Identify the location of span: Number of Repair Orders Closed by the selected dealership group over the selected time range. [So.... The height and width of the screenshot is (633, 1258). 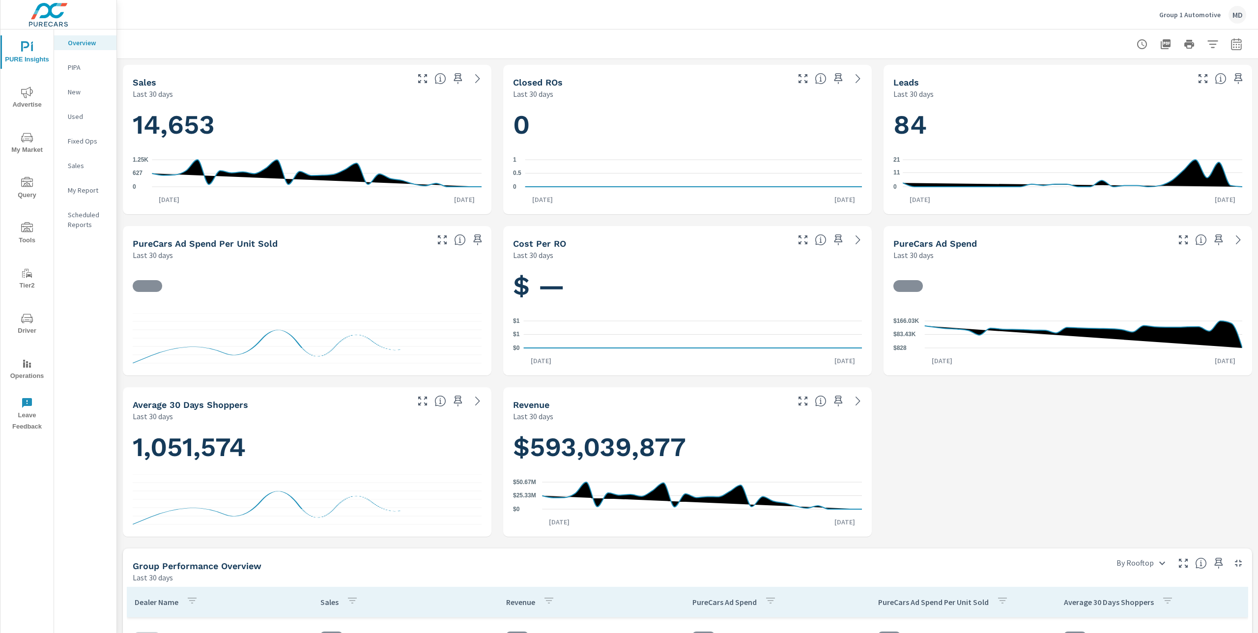
(821, 79).